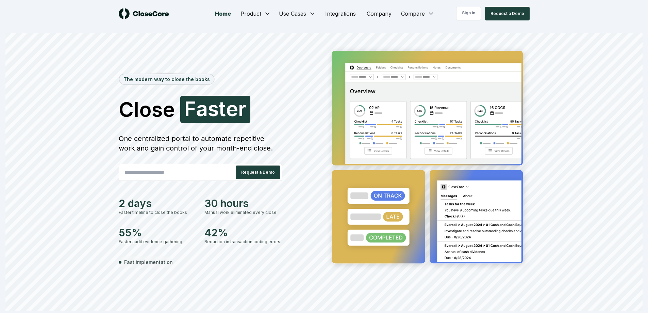  What do you see at coordinates (200, 143) in the screenshot?
I see `div: One centralized portal to automate repetitive work and gain control of your month-end close.` at bounding box center [200, 143].